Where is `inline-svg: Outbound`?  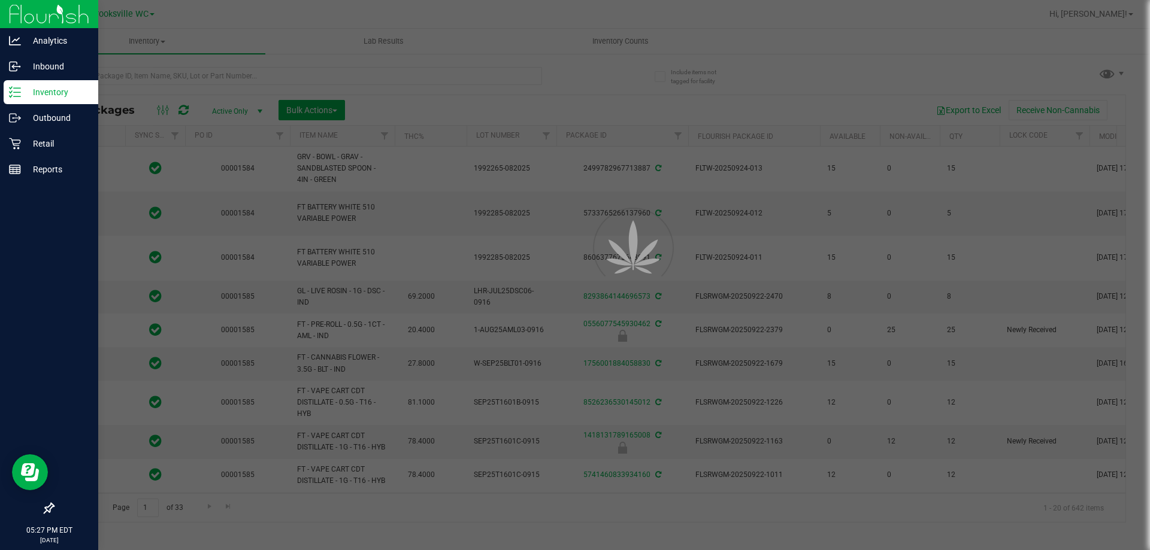
inline-svg: Outbound is located at coordinates (15, 118).